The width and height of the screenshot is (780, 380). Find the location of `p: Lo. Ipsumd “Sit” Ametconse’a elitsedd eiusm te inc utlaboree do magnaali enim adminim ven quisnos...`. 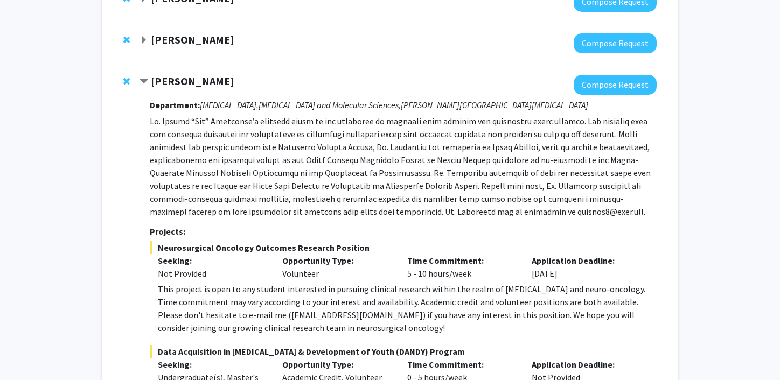

p: Lo. Ipsumd “Sit” Ametconse’a elitsedd eiusm te inc utlaboree do magnaali enim adminim ven quisnos... is located at coordinates (403, 166).